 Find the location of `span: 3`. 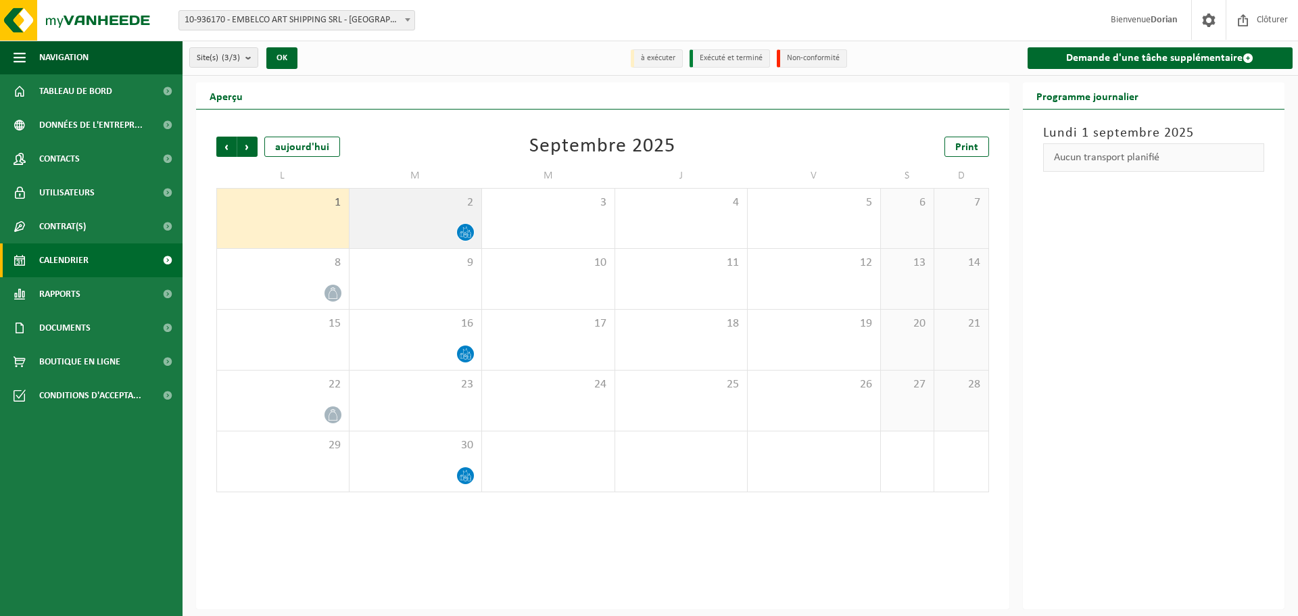

span: 3 is located at coordinates (548, 203).